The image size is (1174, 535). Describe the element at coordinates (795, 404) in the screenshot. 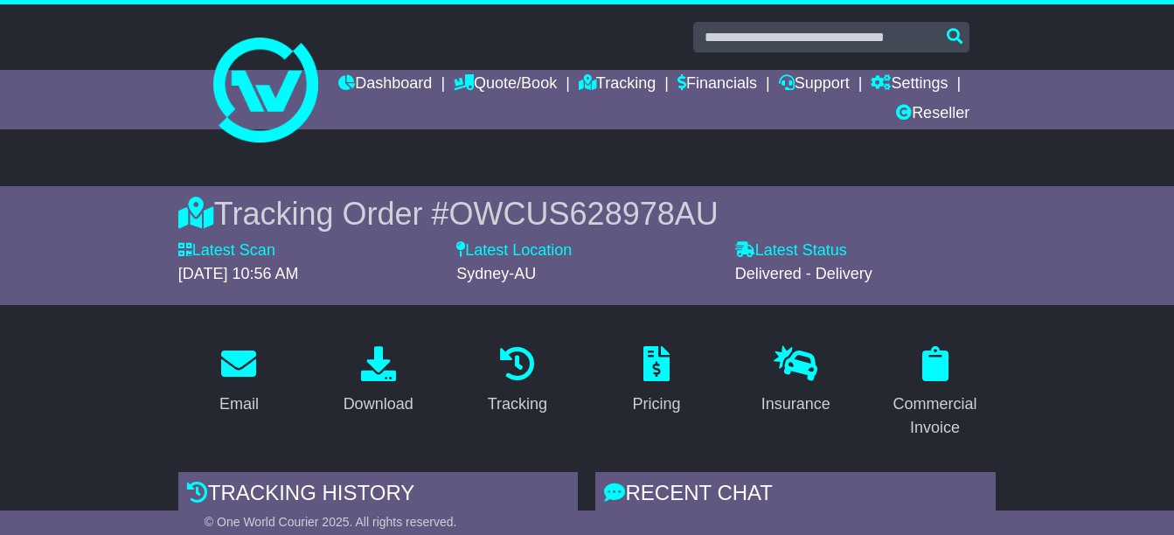

I see `div: Insurance` at that location.